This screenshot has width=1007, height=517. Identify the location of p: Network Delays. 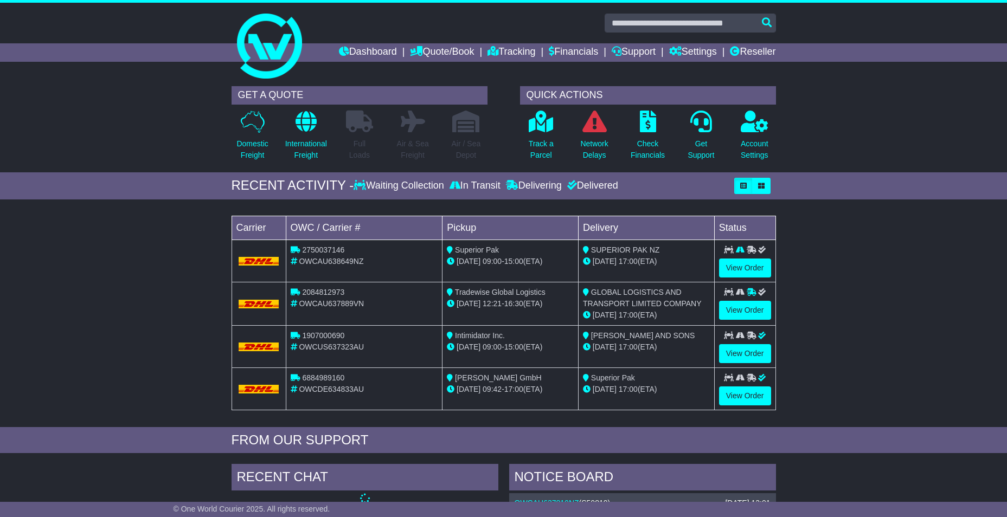
(594, 150).